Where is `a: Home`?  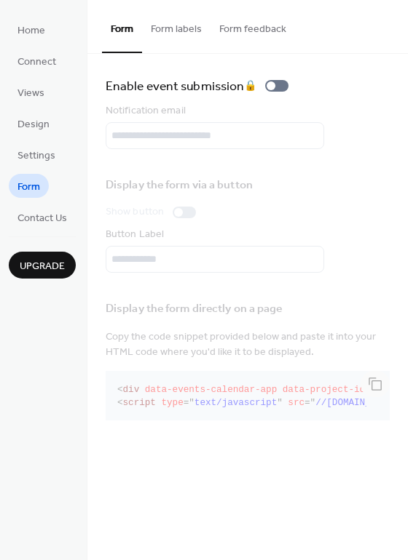 a: Home is located at coordinates (31, 29).